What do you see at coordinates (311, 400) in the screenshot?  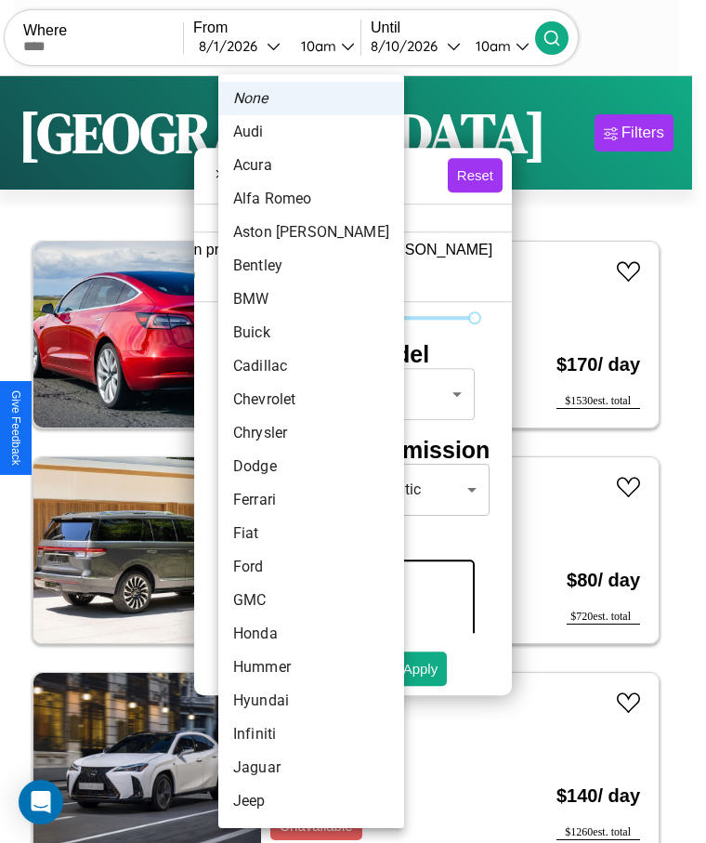 I see `li: Chevrolet` at bounding box center [311, 400].